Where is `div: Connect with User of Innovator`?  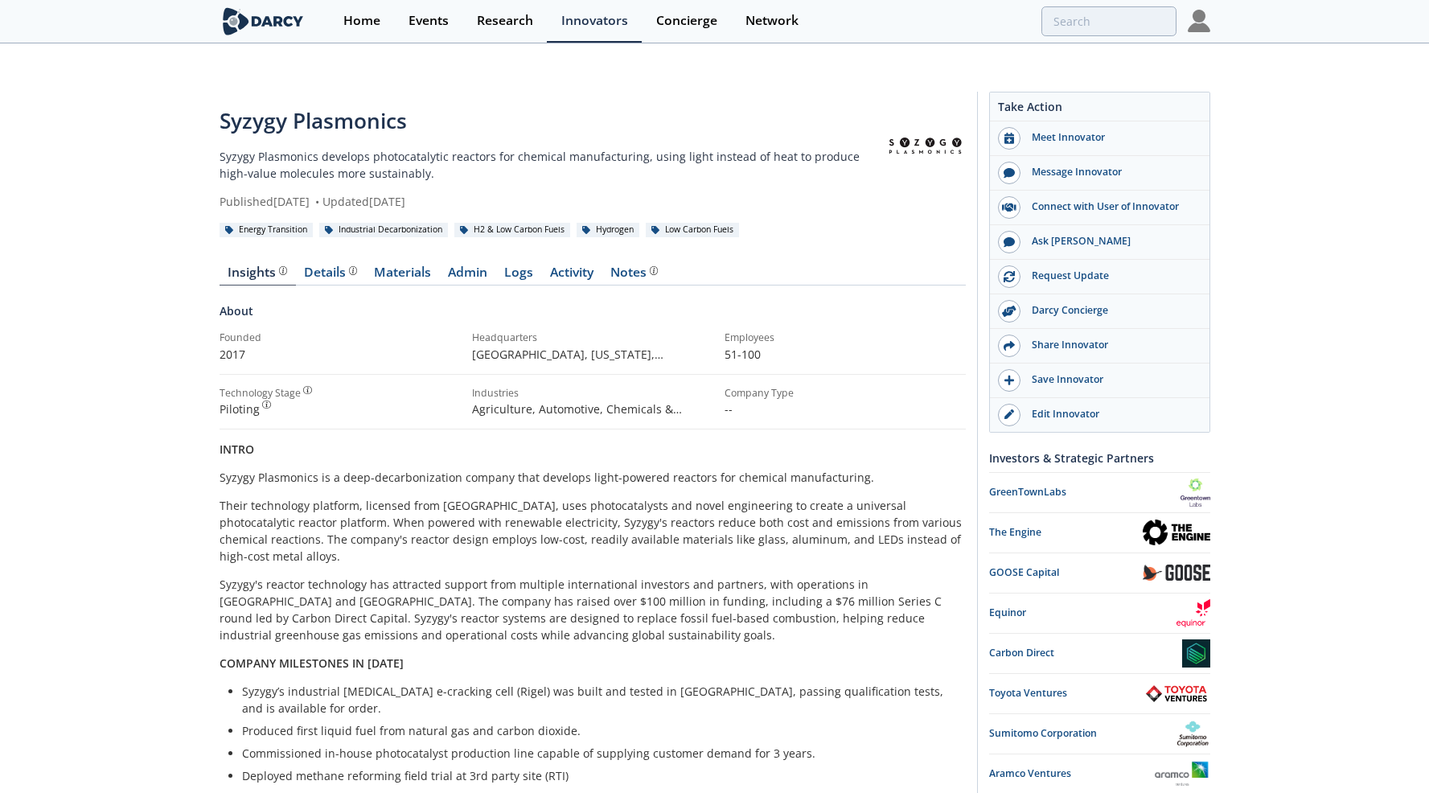
div: Connect with User of Innovator is located at coordinates (1111, 207).